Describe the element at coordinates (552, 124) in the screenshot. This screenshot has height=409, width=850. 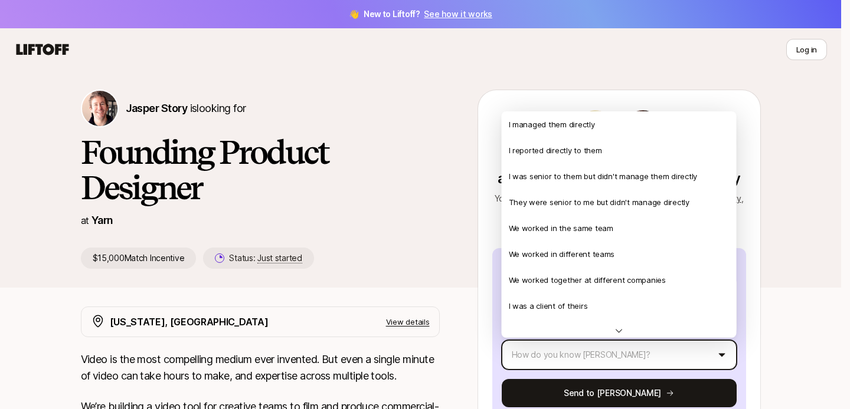
I see `p: I managed them directly` at that location.